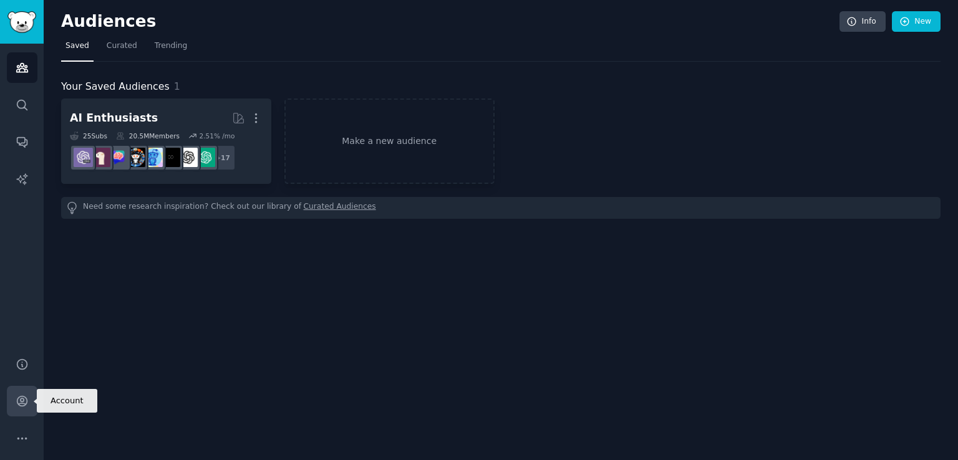 The height and width of the screenshot is (460, 958). What do you see at coordinates (171, 46) in the screenshot?
I see `span: Trending` at bounding box center [171, 46].